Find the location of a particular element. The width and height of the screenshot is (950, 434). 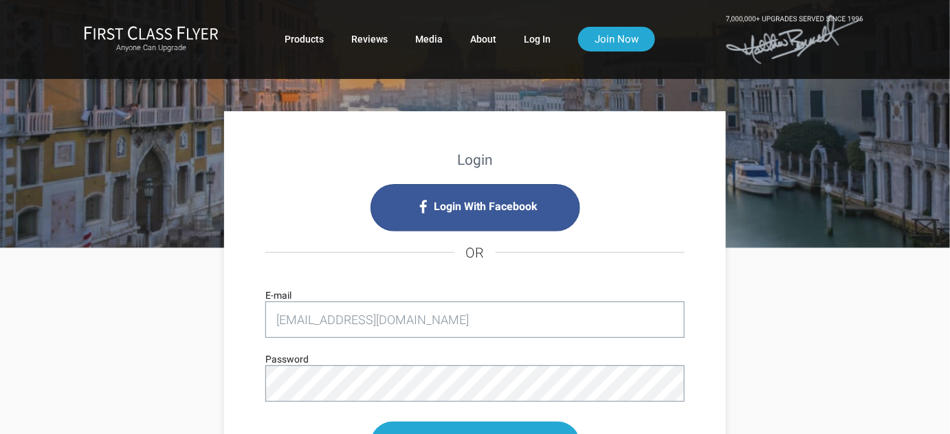

a: Log In is located at coordinates (537, 39).